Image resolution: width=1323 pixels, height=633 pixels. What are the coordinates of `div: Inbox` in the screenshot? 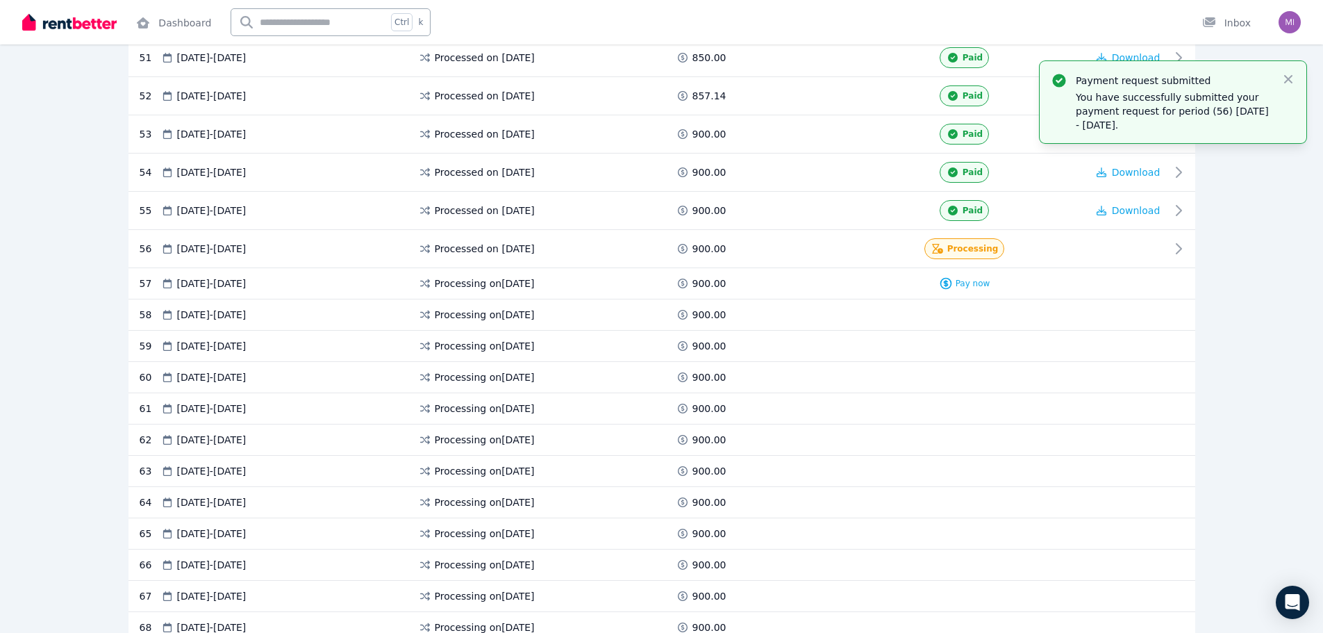 It's located at (1227, 23).